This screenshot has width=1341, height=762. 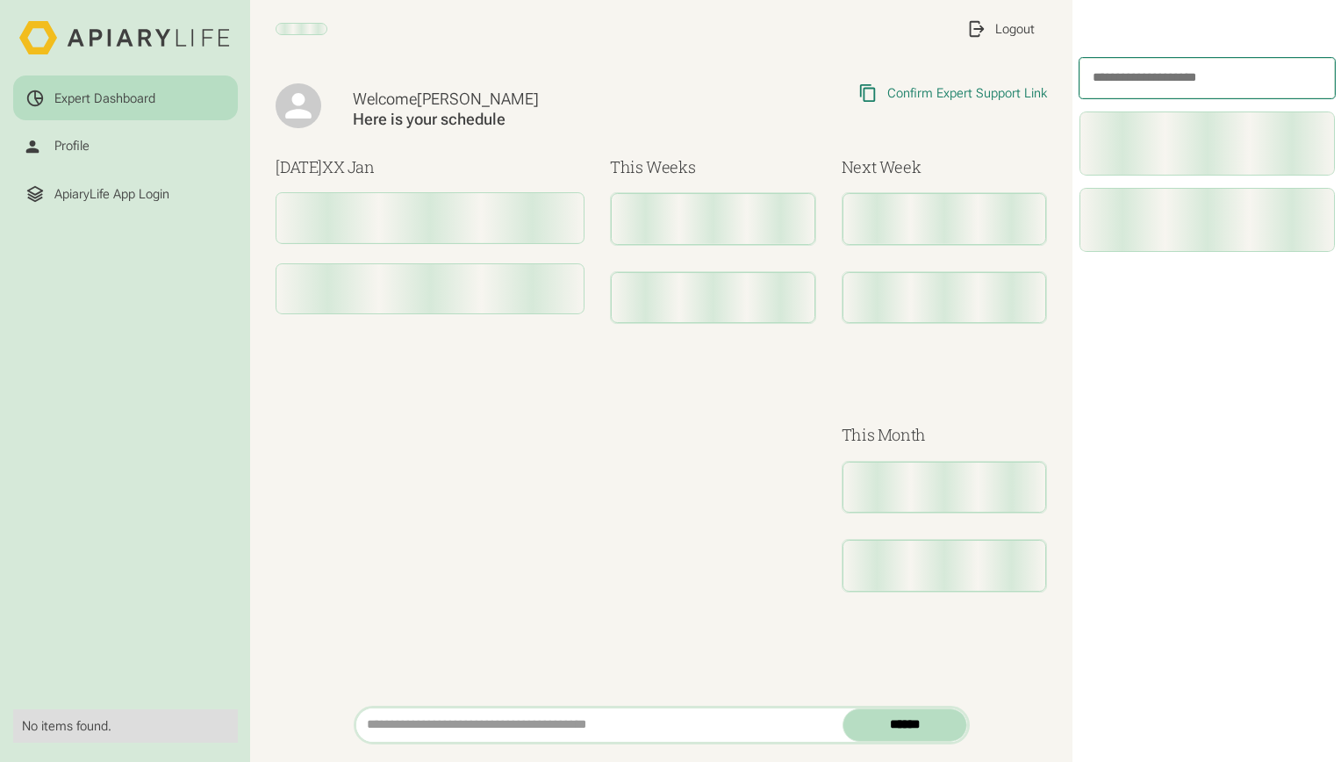 What do you see at coordinates (126, 194) in the screenshot?
I see `a: ApiaryLife App Login` at bounding box center [126, 194].